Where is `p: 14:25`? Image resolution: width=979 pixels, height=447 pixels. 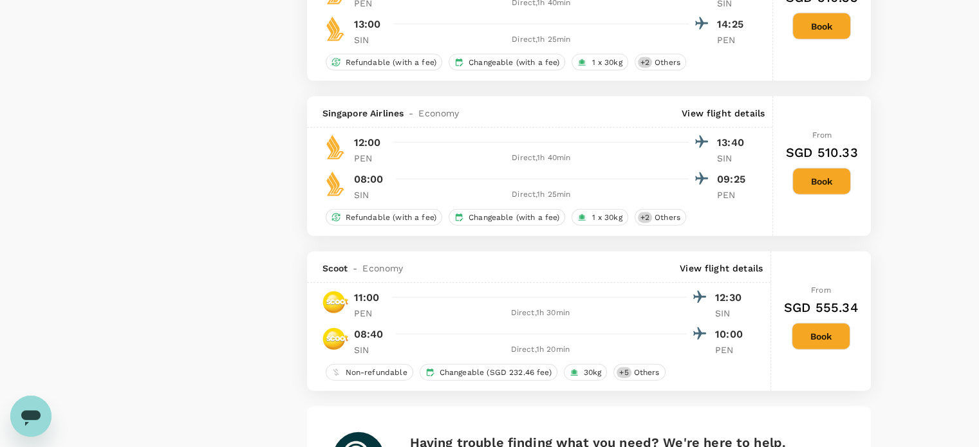
p: 14:25 is located at coordinates (733, 24).